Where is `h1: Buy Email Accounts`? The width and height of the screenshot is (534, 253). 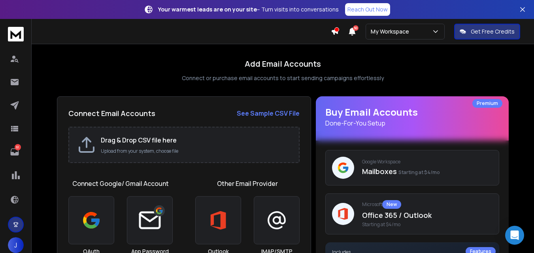 h1: Buy Email Accounts is located at coordinates (412, 117).